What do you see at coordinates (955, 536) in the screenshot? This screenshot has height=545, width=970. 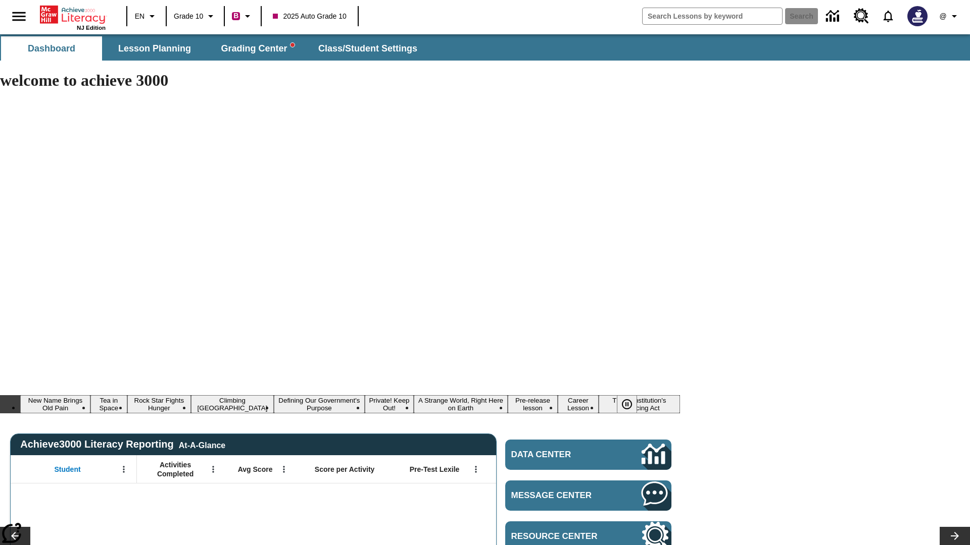 I see `button: Lesson carousel, Next` at bounding box center [955, 536].